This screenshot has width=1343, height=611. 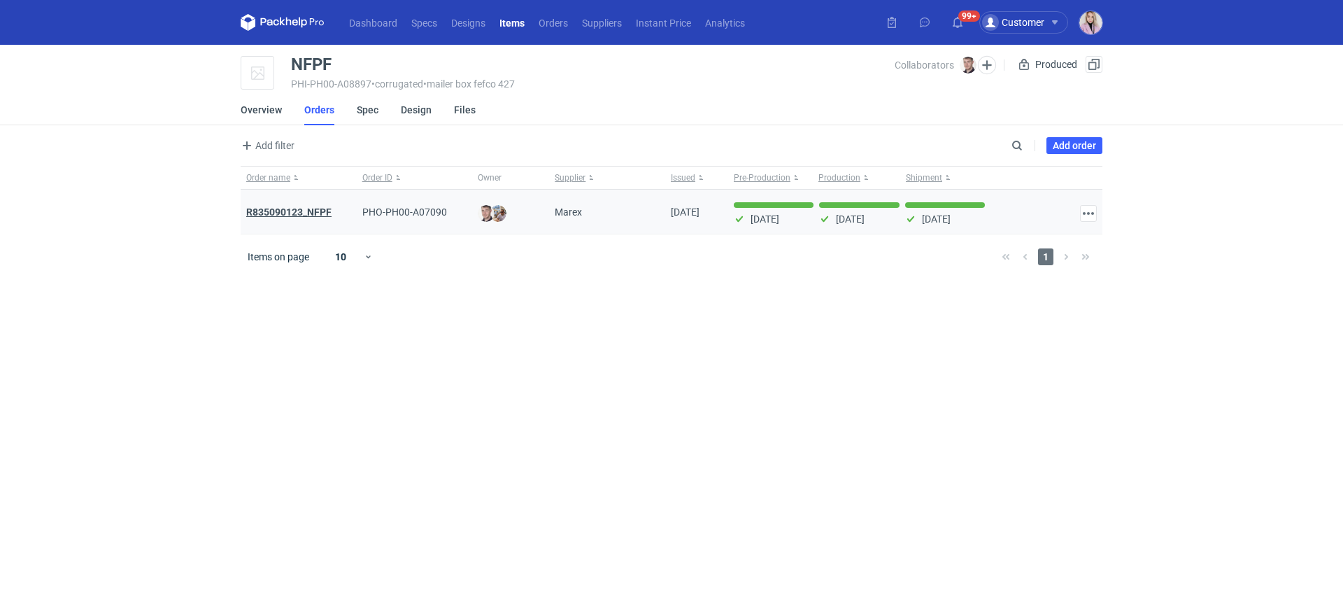 I want to click on button: Order name, so click(x=299, y=178).